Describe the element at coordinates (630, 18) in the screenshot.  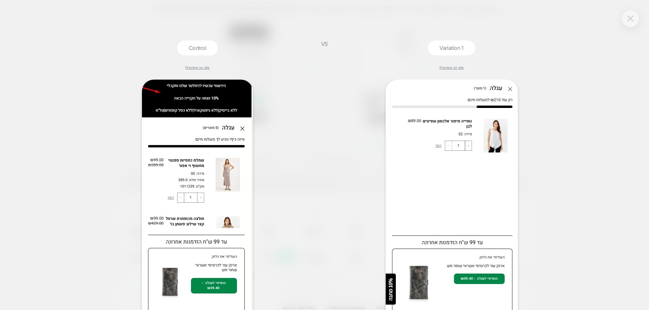
I see `img: close` at that location.